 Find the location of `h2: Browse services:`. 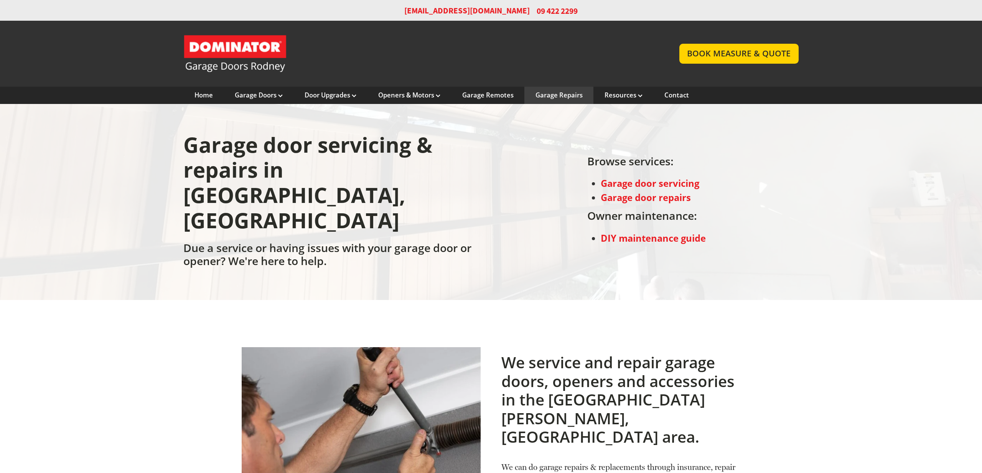

h2: Browse services: is located at coordinates (646, 163).